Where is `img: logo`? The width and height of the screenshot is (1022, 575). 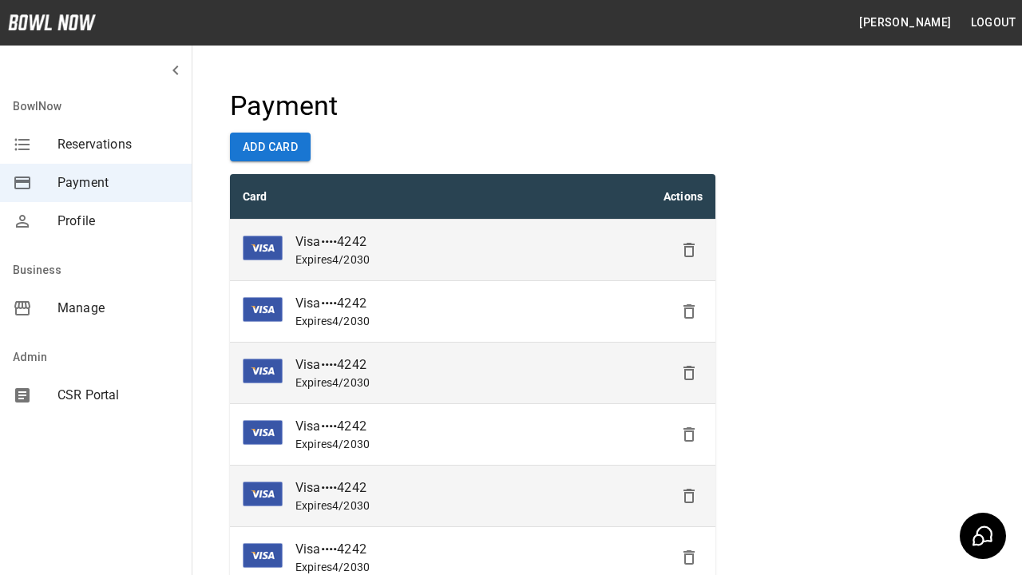
img: logo is located at coordinates (52, 22).